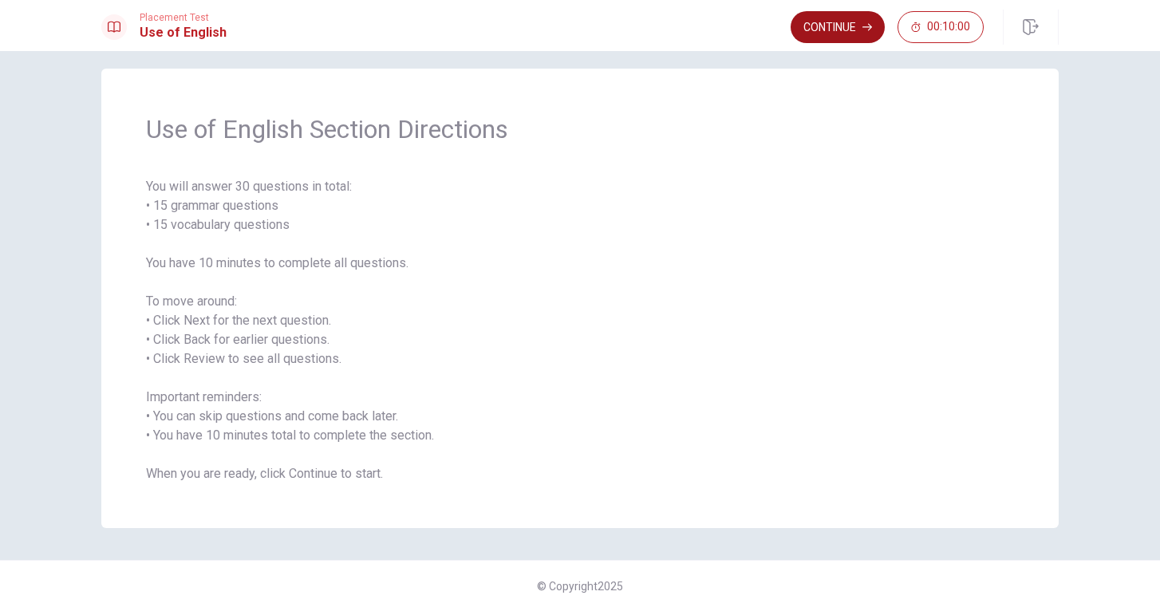  I want to click on h1: Use of English, so click(183, 33).